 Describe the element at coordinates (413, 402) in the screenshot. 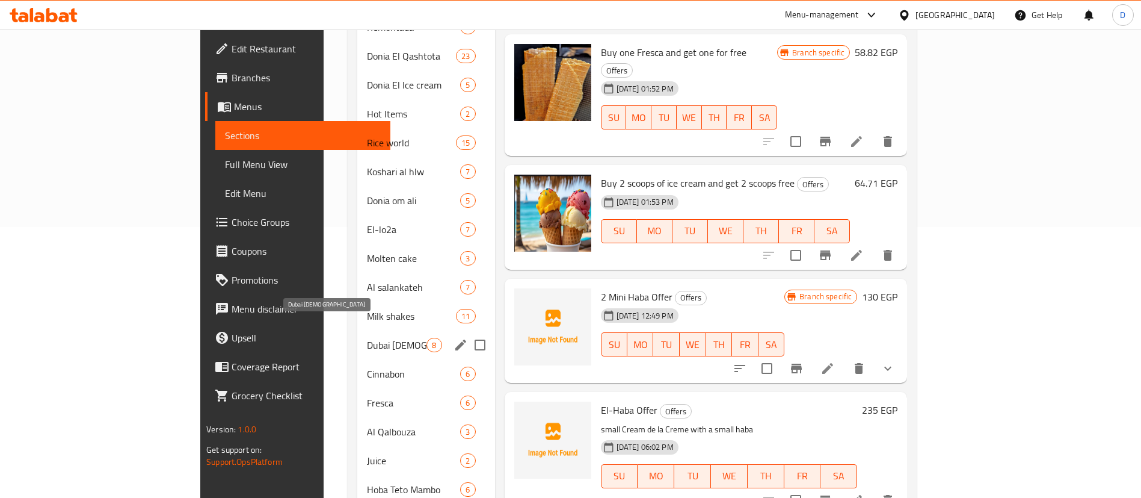

I see `span: Fresca` at that location.